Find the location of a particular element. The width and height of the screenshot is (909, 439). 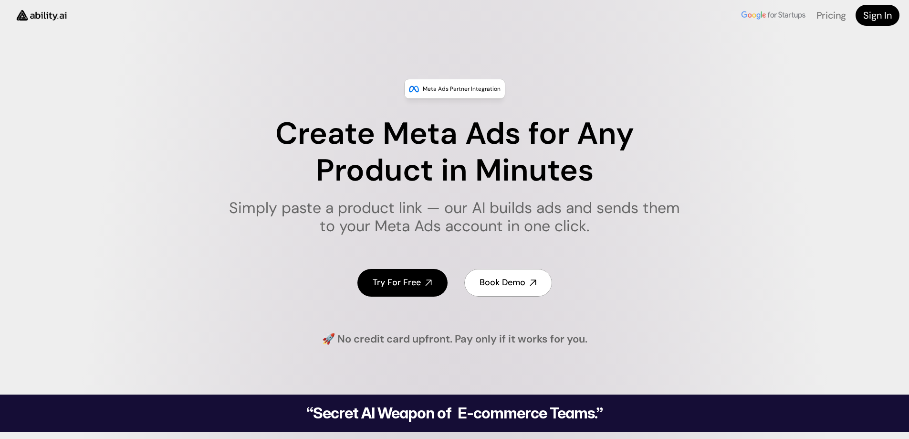

h4: 🚀 No credit card upfront. Pay only if it works for you. is located at coordinates (455, 339).